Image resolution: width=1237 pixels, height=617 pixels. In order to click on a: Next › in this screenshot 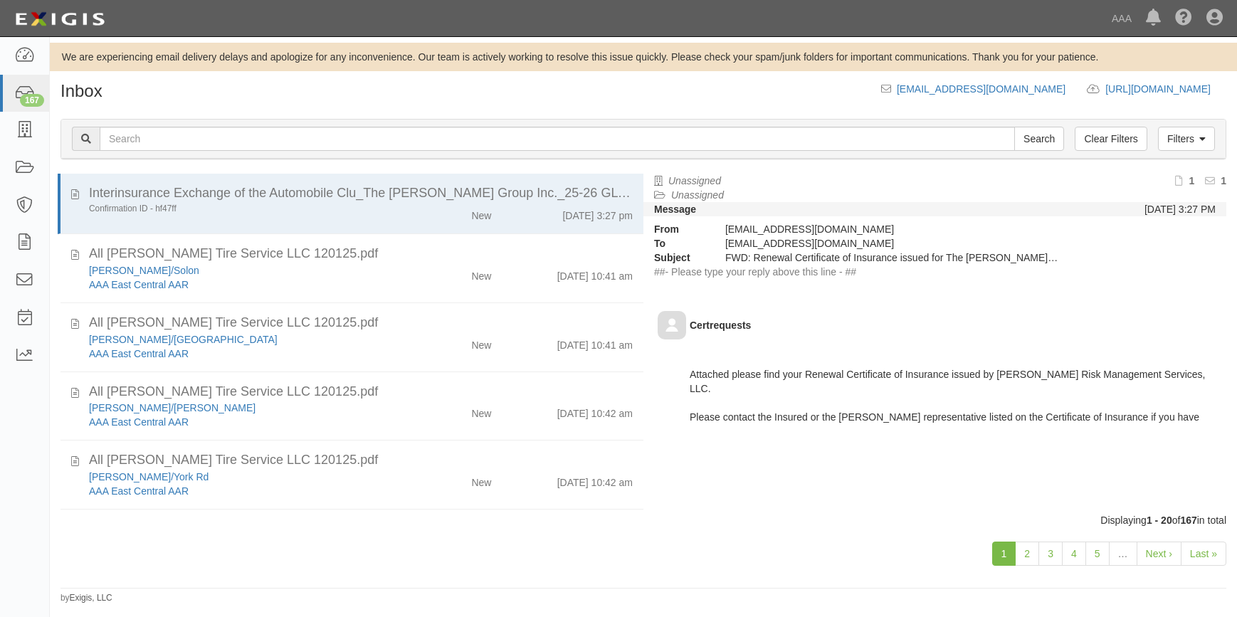, I will do `click(1158, 554)`.